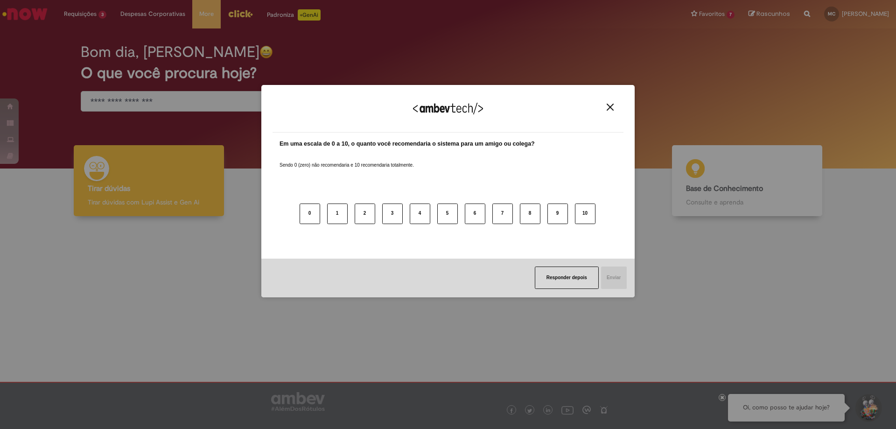  Describe the element at coordinates (448, 214) in the screenshot. I see `button: 5` at that location.